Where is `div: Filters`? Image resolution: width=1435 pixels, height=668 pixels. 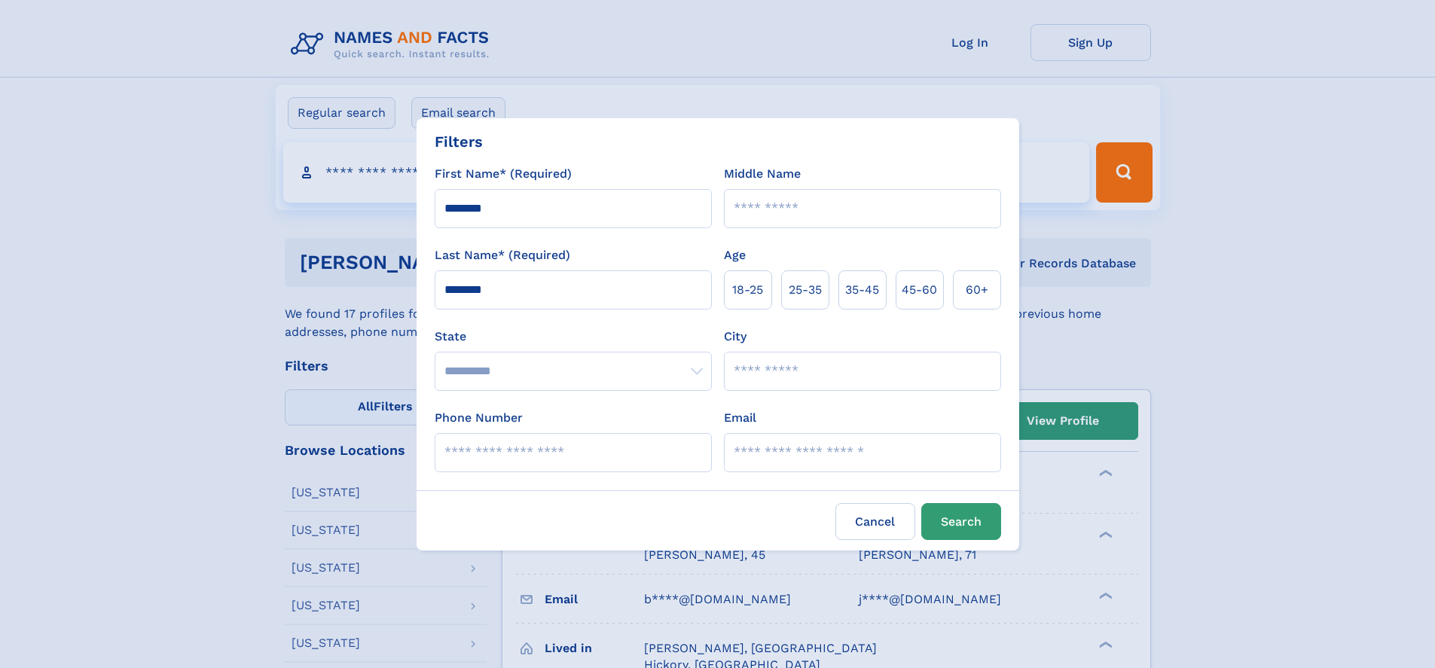
div: Filters is located at coordinates (459, 142).